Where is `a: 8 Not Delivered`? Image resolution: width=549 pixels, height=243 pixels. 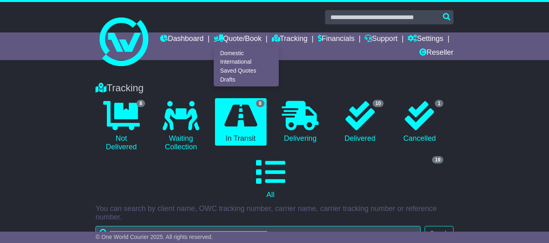
a: 8 Not Delivered is located at coordinates (121, 126).